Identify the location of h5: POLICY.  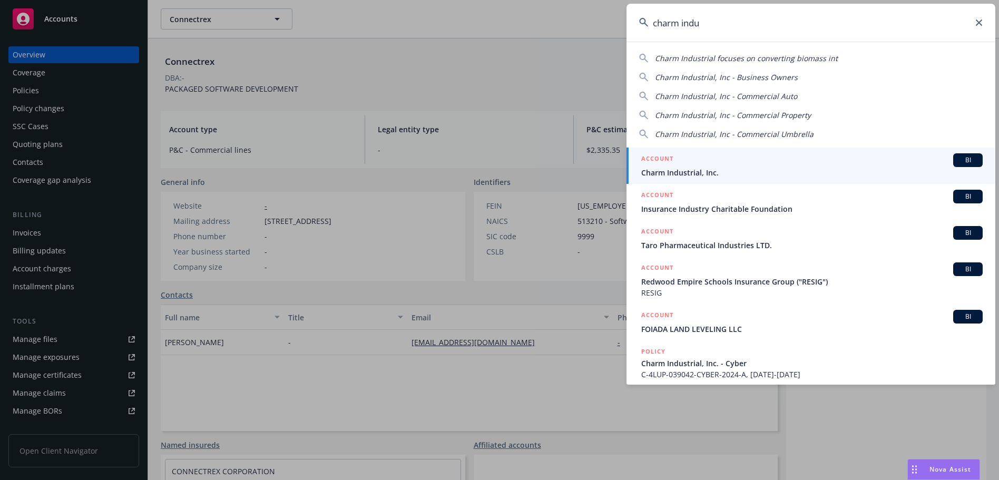
(654, 352).